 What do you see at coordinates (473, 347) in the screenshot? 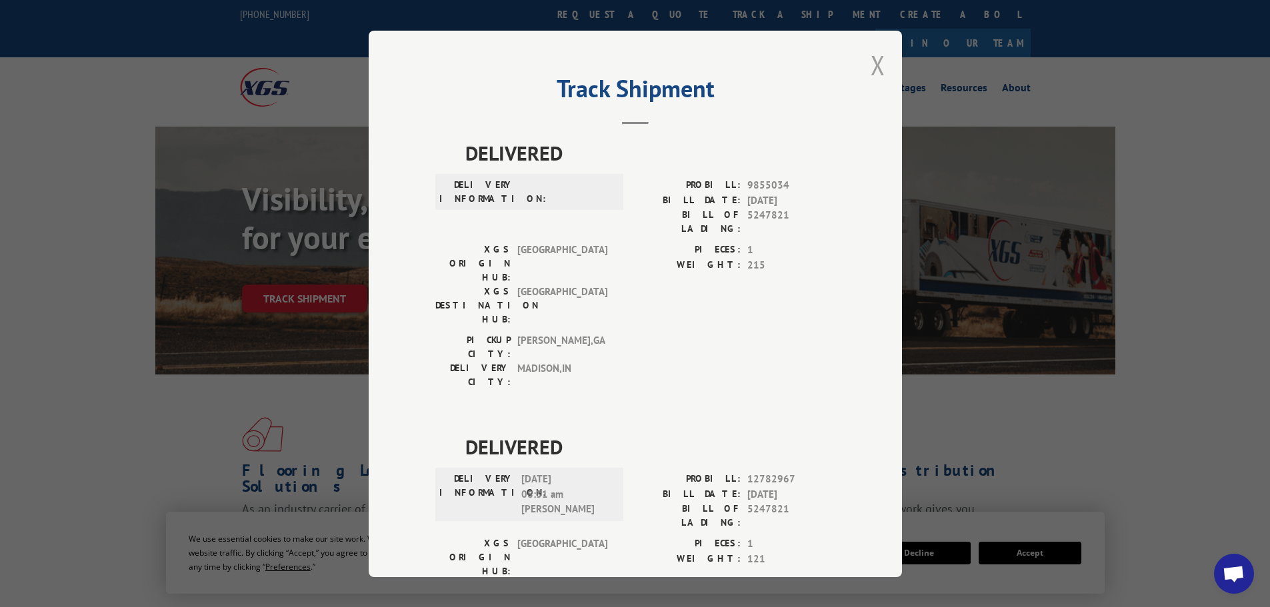
I see `label: PICKUP CITY:` at bounding box center [473, 347].